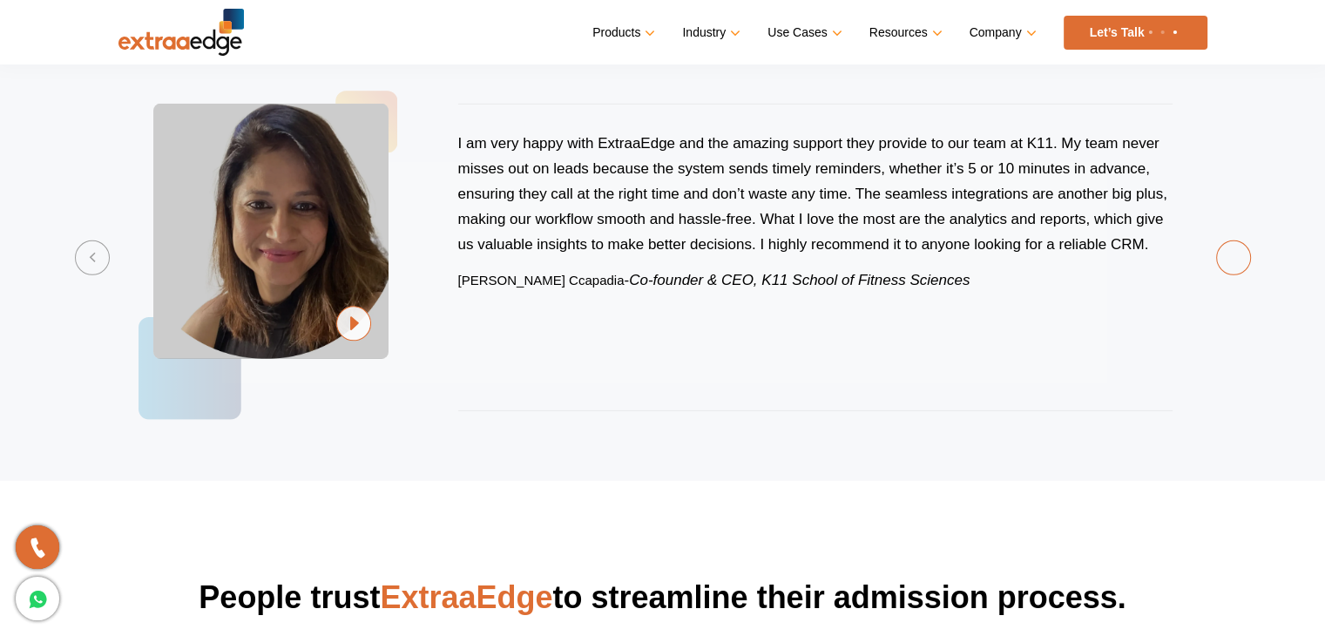 This screenshot has height=636, width=1325. I want to click on a: Products, so click(622, 32).